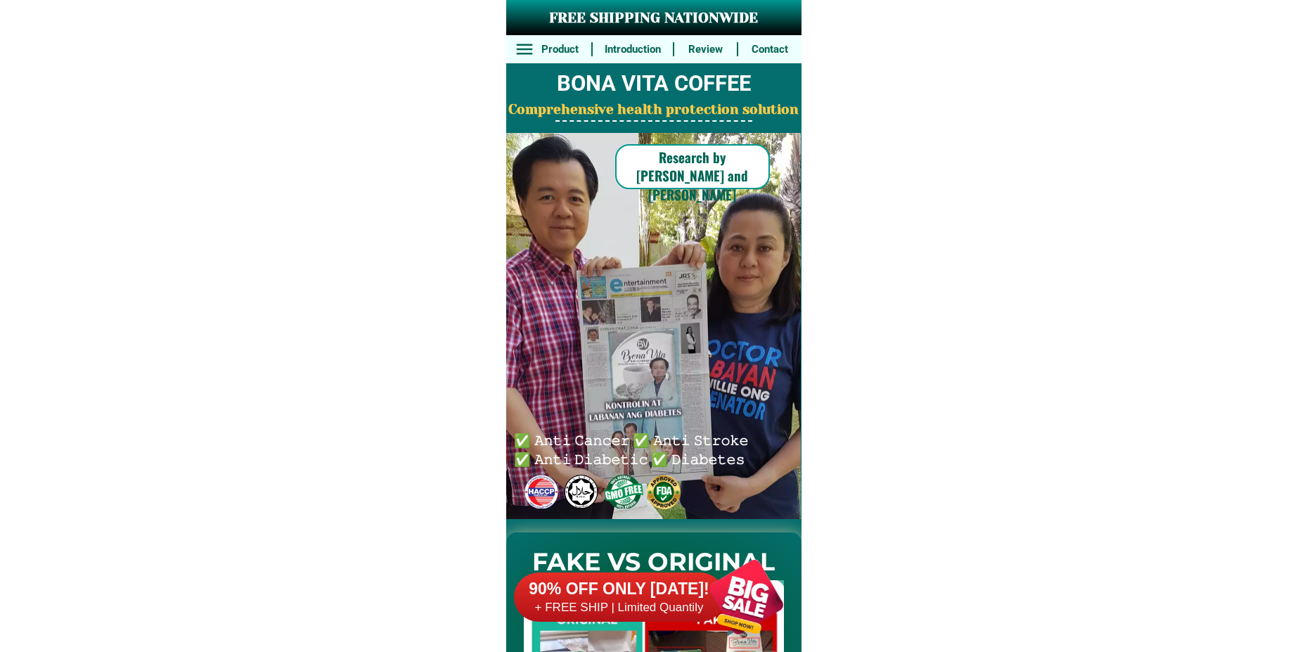  Describe the element at coordinates (654, 84) in the screenshot. I see `h2: BONA VITA COFFEE` at that location.